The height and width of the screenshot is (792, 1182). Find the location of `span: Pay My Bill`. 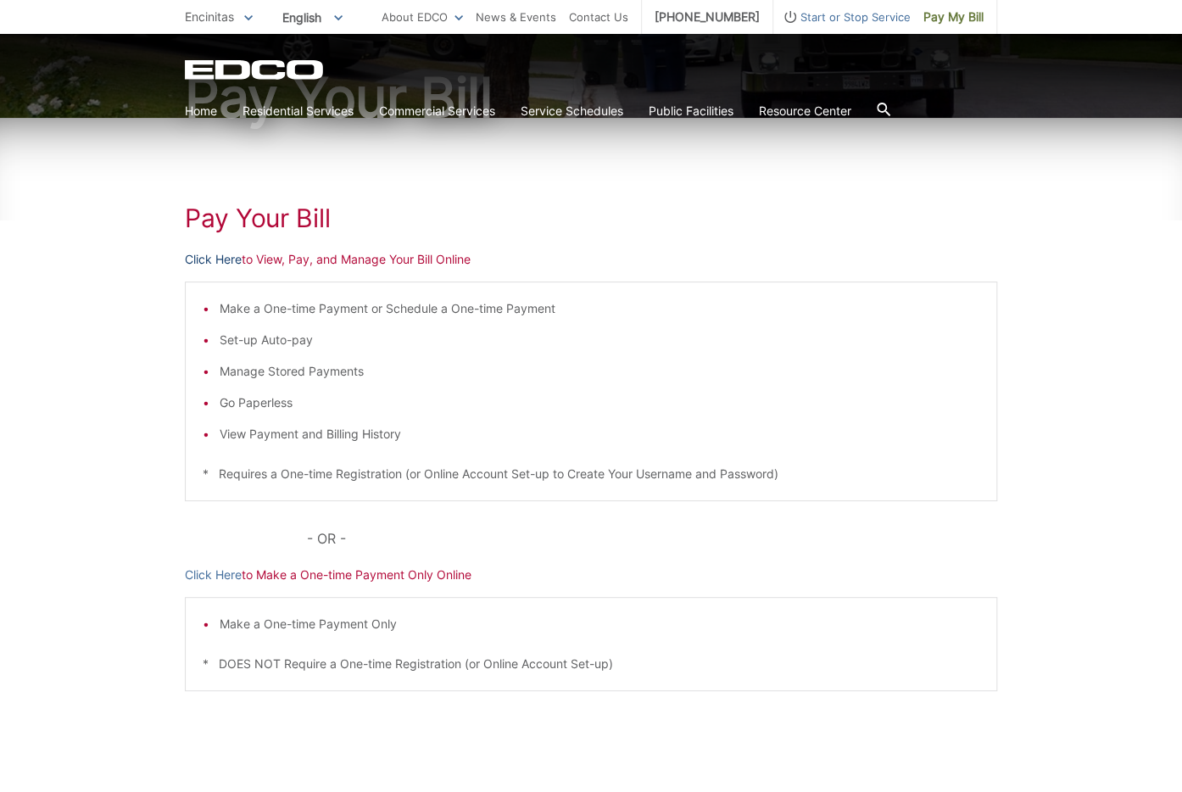

span: Pay My Bill is located at coordinates (953, 17).